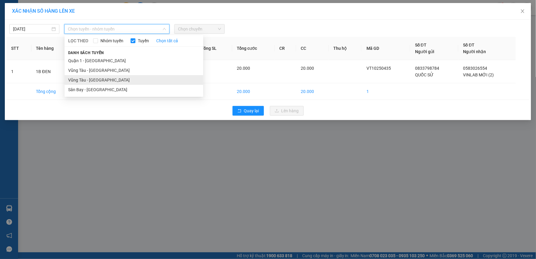 The height and width of the screenshot is (259, 536). Describe the element at coordinates (285, 48) in the screenshot. I see `th: CR` at that location.